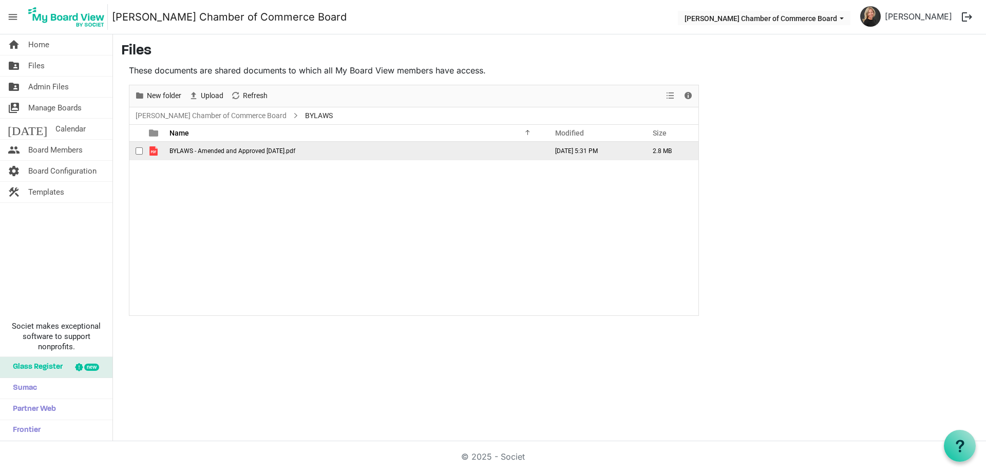 The height and width of the screenshot is (472, 986). Describe the element at coordinates (14, 108) in the screenshot. I see `span: switch_account` at that location.